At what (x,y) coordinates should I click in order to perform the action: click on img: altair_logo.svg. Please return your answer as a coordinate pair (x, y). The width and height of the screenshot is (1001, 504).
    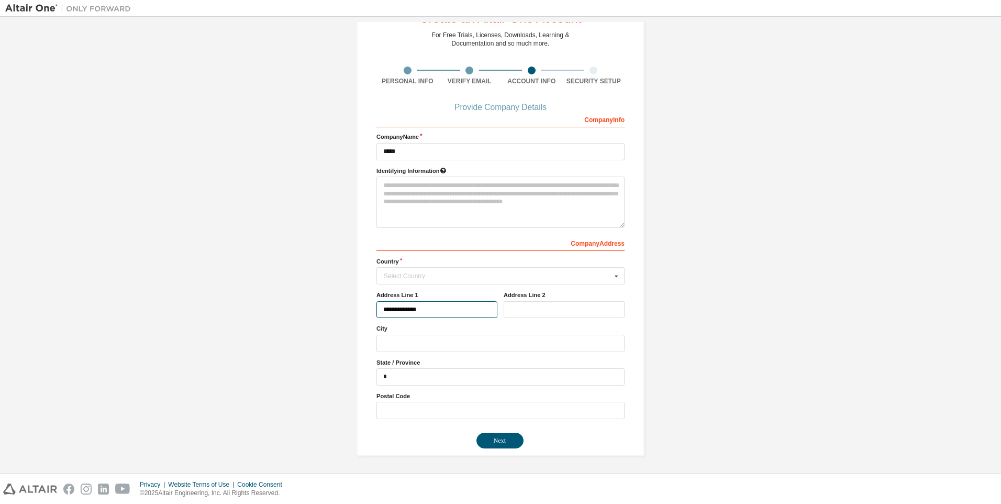
    Looking at the image, I should click on (30, 489).